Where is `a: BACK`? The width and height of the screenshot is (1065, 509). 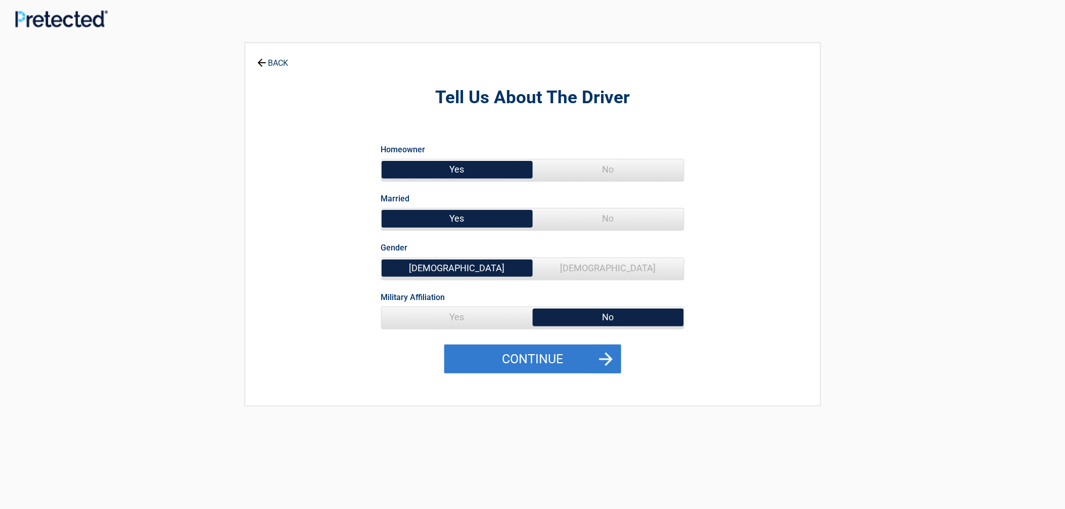 a: BACK is located at coordinates (273, 58).